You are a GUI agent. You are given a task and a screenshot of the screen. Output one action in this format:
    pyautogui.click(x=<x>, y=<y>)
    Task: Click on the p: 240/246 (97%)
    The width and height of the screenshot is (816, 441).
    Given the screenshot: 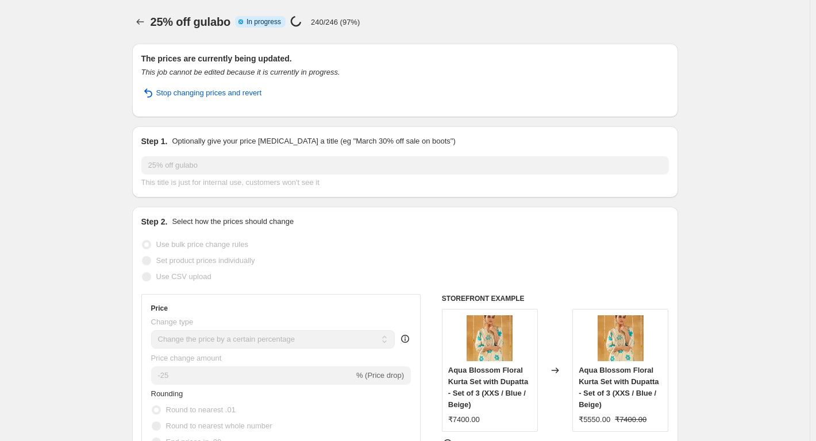 What is the action you would take?
    pyautogui.click(x=335, y=22)
    